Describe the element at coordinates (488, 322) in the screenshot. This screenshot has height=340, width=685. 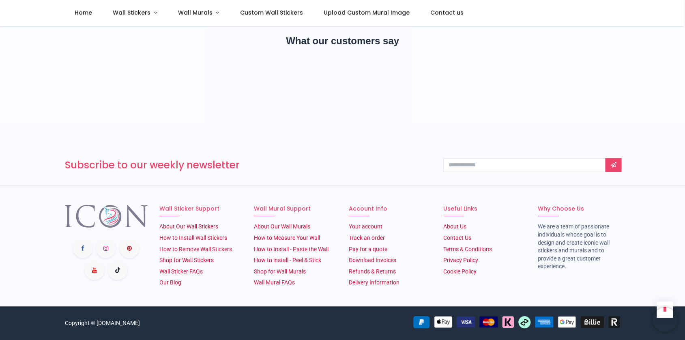
I see `img: MasterCard` at that location.